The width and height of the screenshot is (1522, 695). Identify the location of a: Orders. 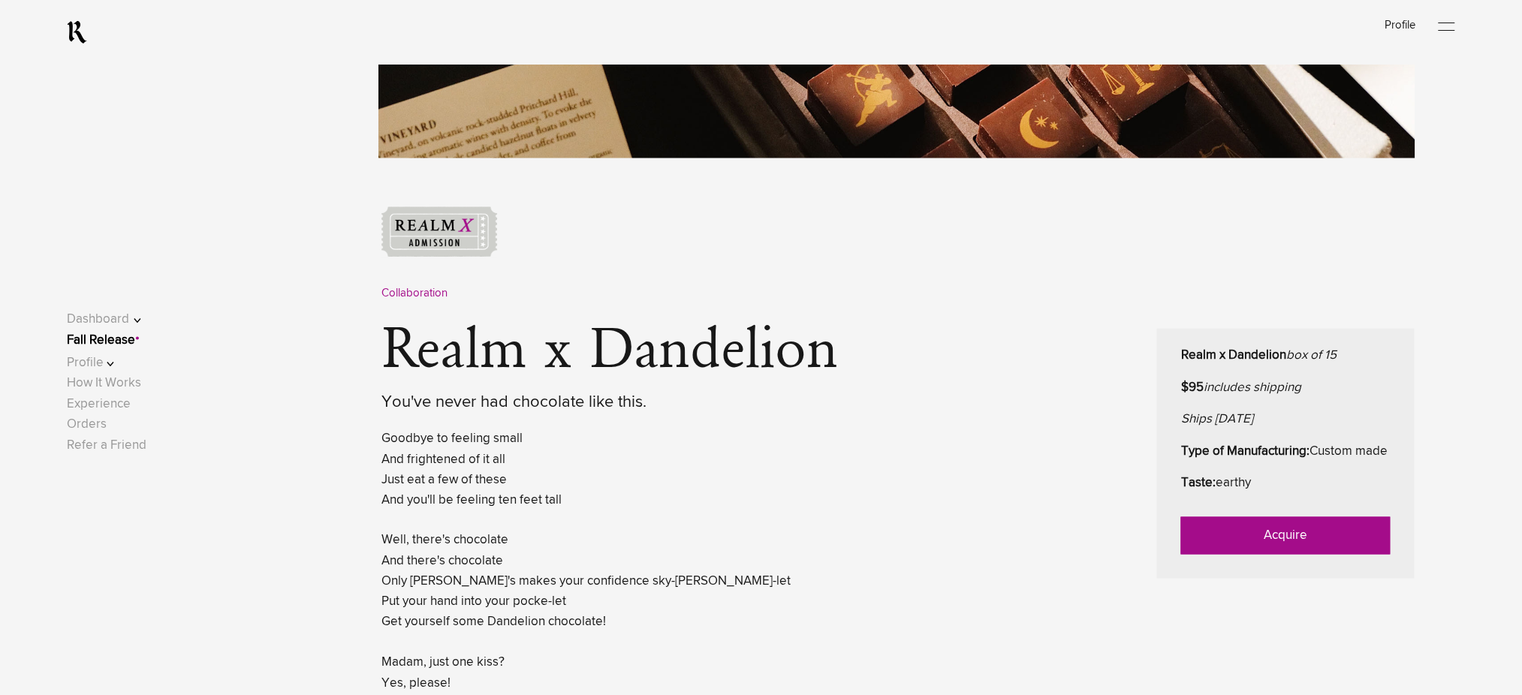
(86, 424).